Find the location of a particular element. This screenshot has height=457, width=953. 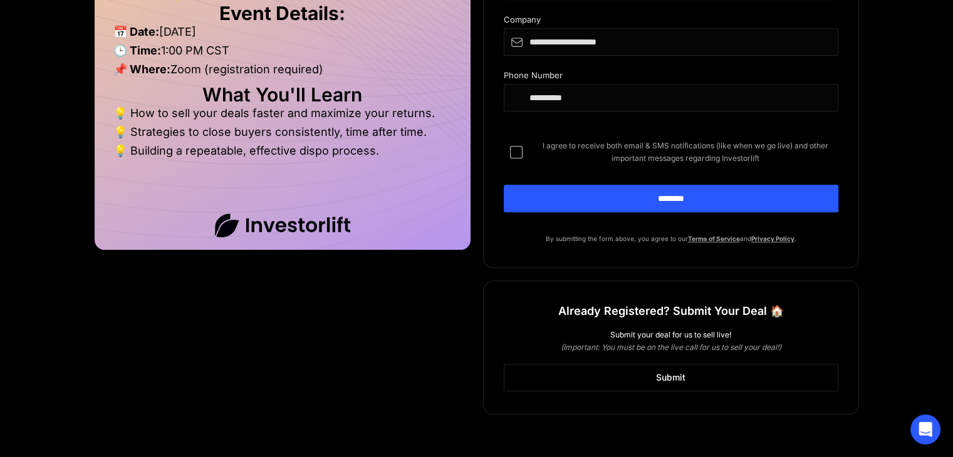

a: Terms of Service is located at coordinates (713, 239).